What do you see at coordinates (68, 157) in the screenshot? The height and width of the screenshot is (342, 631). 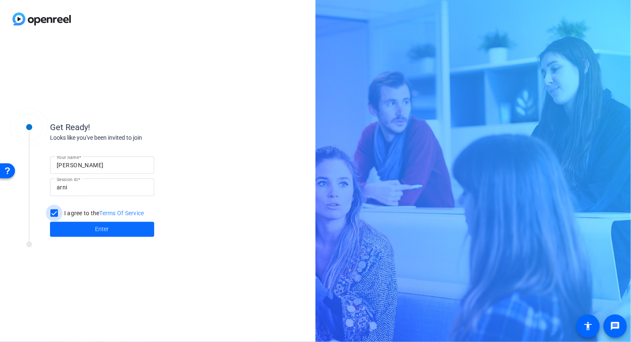 I see `mat-label: Your name` at bounding box center [68, 157].